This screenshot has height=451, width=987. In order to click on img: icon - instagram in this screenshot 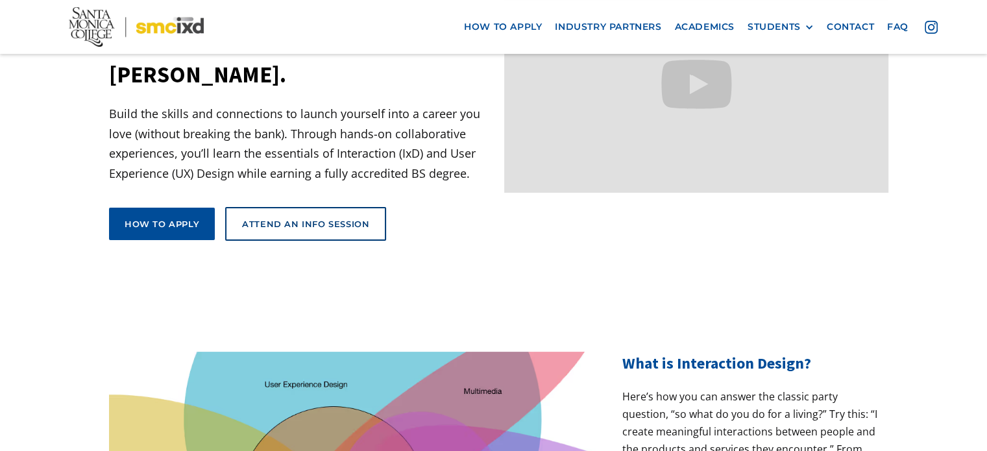, I will do `click(931, 27)`.